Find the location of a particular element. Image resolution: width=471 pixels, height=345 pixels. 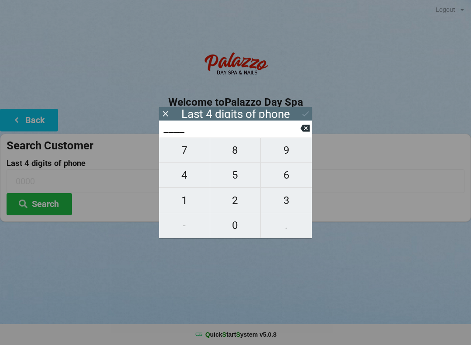

span: 0 is located at coordinates (236, 225).